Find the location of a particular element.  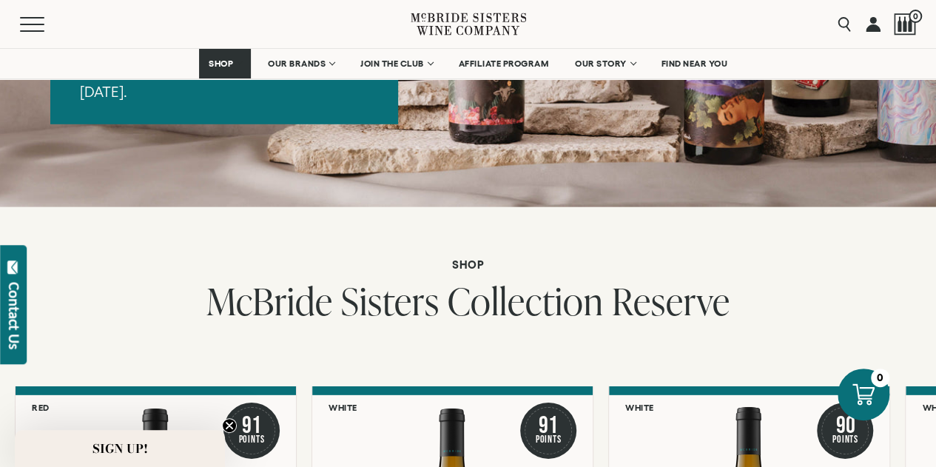

span: AFFILIATE PROGRAM is located at coordinates (504, 64).